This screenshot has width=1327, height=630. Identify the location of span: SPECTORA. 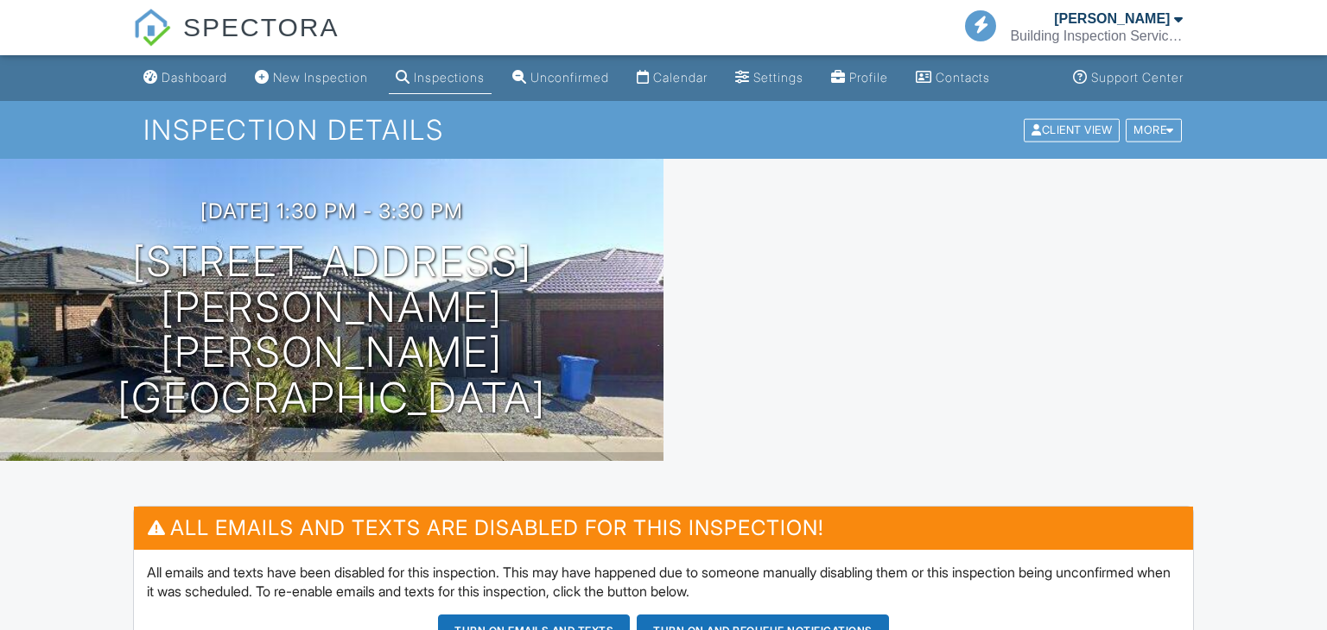
(261, 27).